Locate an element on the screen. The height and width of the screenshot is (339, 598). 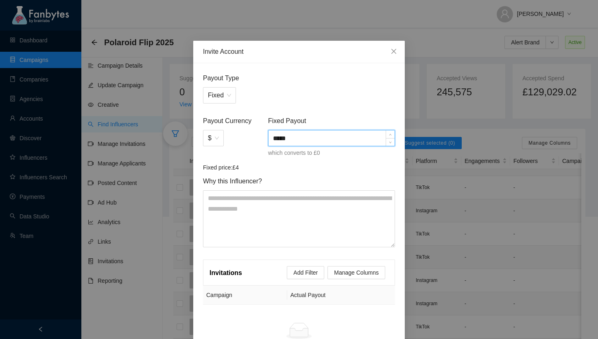
span: Why this Influencer? is located at coordinates (299, 181).